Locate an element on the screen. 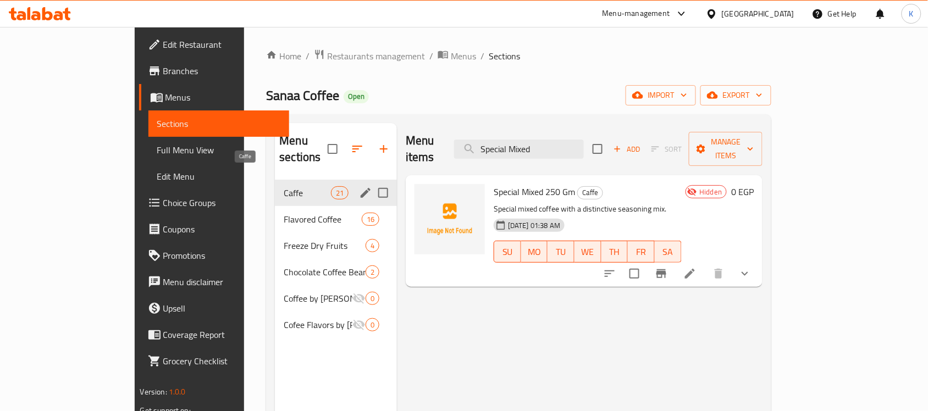 The height and width of the screenshot is (411, 928). span: Select section first is located at coordinates (666, 149).